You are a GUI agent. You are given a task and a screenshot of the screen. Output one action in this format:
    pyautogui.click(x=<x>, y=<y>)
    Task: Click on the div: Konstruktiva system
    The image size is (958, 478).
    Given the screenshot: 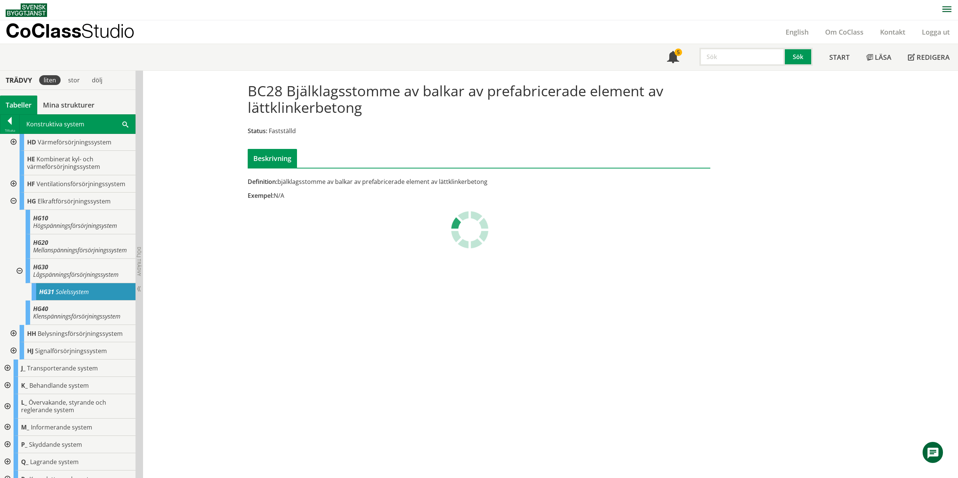 What is the action you would take?
    pyautogui.click(x=77, y=124)
    